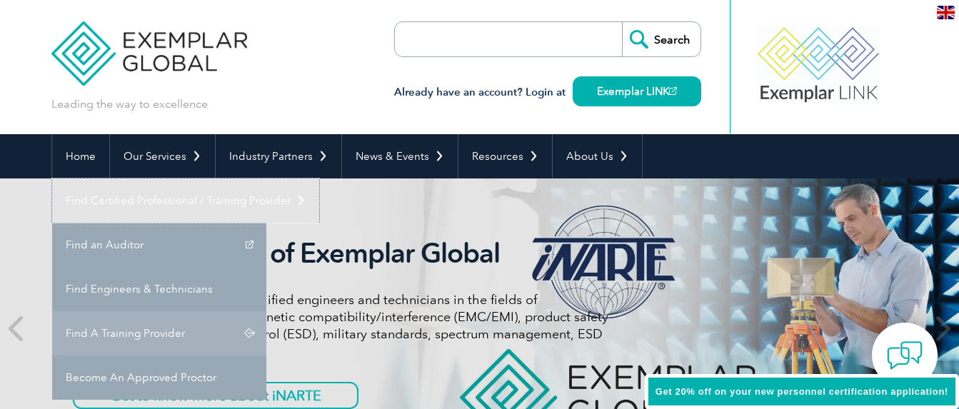  I want to click on h3: Already have an account? Login at, so click(547, 92).